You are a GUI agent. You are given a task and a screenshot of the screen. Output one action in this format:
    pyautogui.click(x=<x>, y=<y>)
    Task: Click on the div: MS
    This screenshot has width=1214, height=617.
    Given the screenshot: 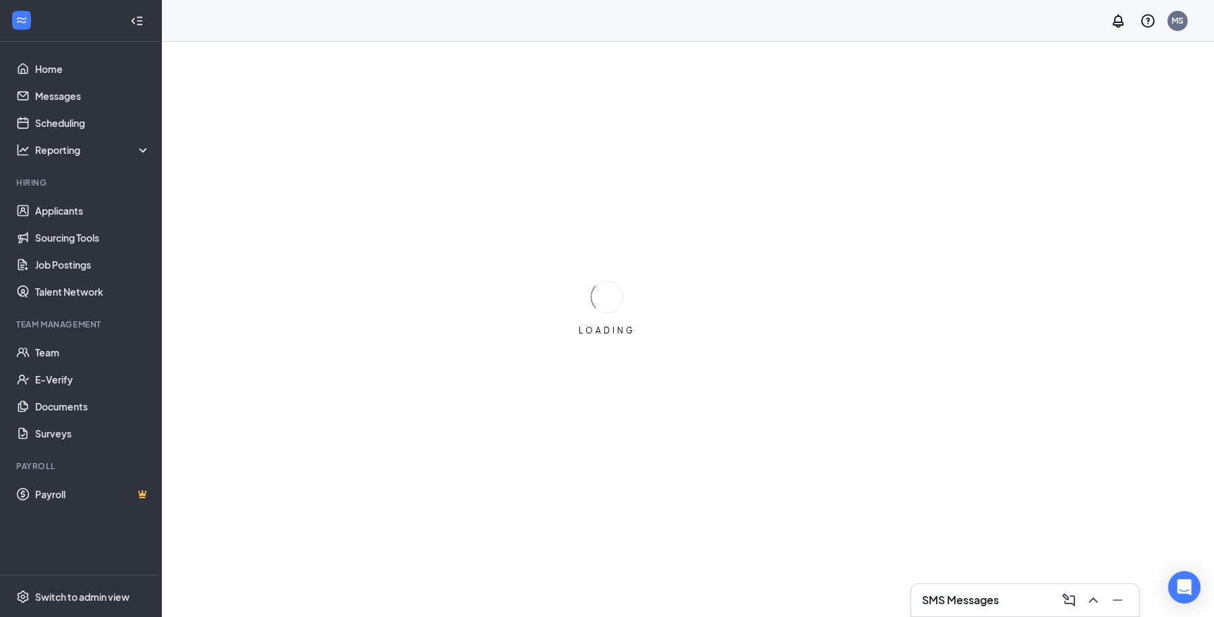 What is the action you would take?
    pyautogui.click(x=1178, y=20)
    